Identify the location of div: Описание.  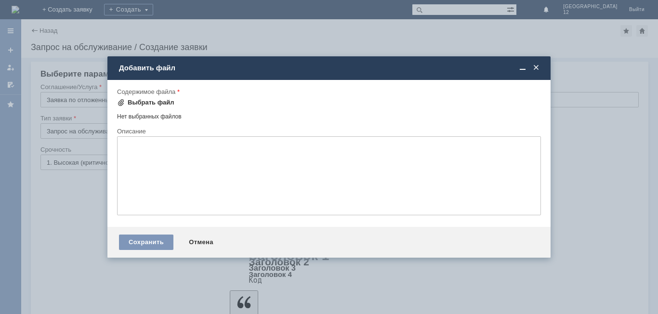
(328, 131).